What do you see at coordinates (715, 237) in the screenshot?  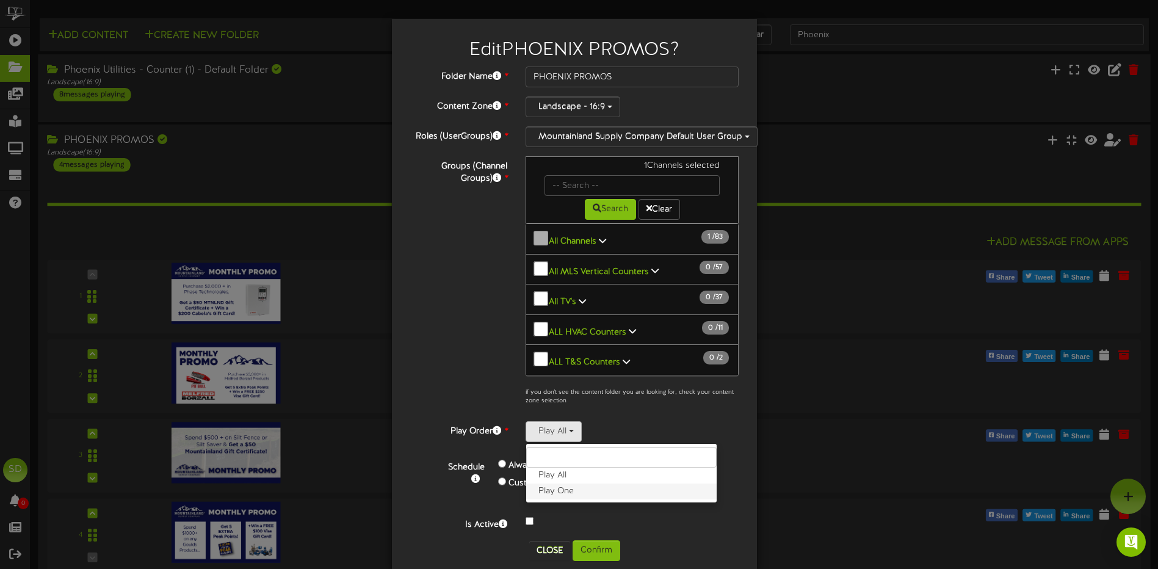 I see `span: / 83` at bounding box center [715, 237].